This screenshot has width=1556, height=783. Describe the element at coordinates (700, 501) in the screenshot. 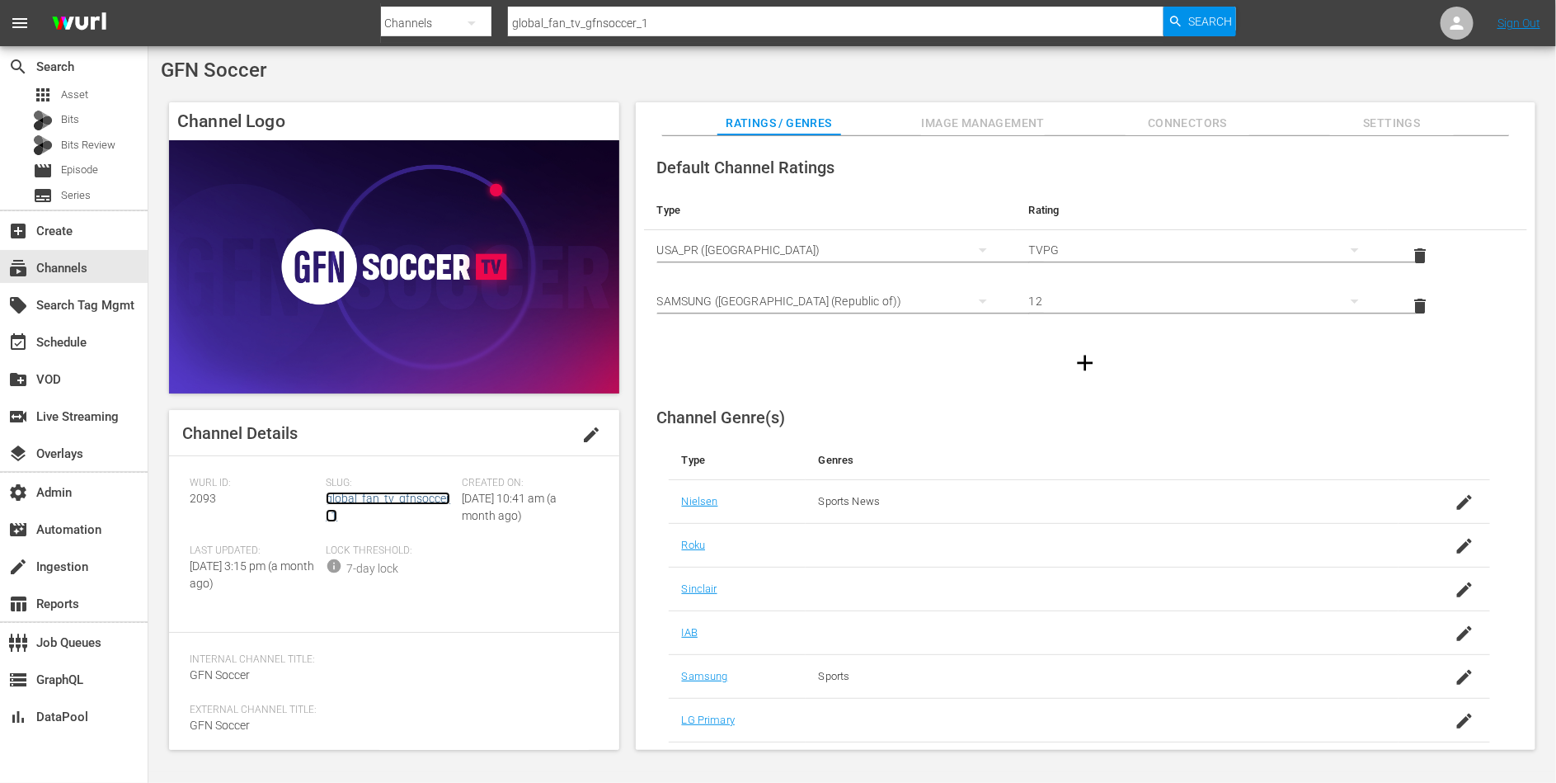

I see `a: Nielsen` at that location.